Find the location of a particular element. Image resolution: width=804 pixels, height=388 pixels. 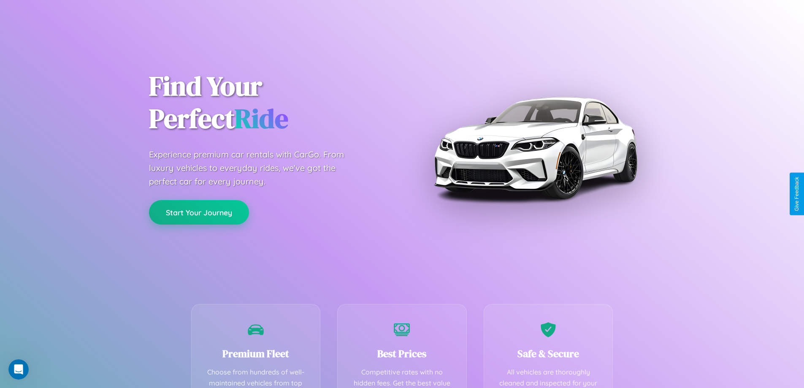

h3: Safe & Secure is located at coordinates (548, 353).